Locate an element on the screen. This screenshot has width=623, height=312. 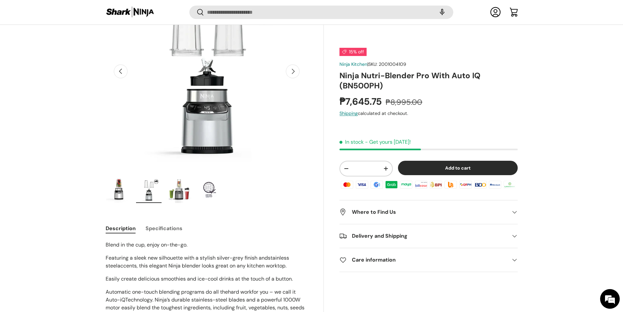
span: We're online! is located at coordinates (64, 115).